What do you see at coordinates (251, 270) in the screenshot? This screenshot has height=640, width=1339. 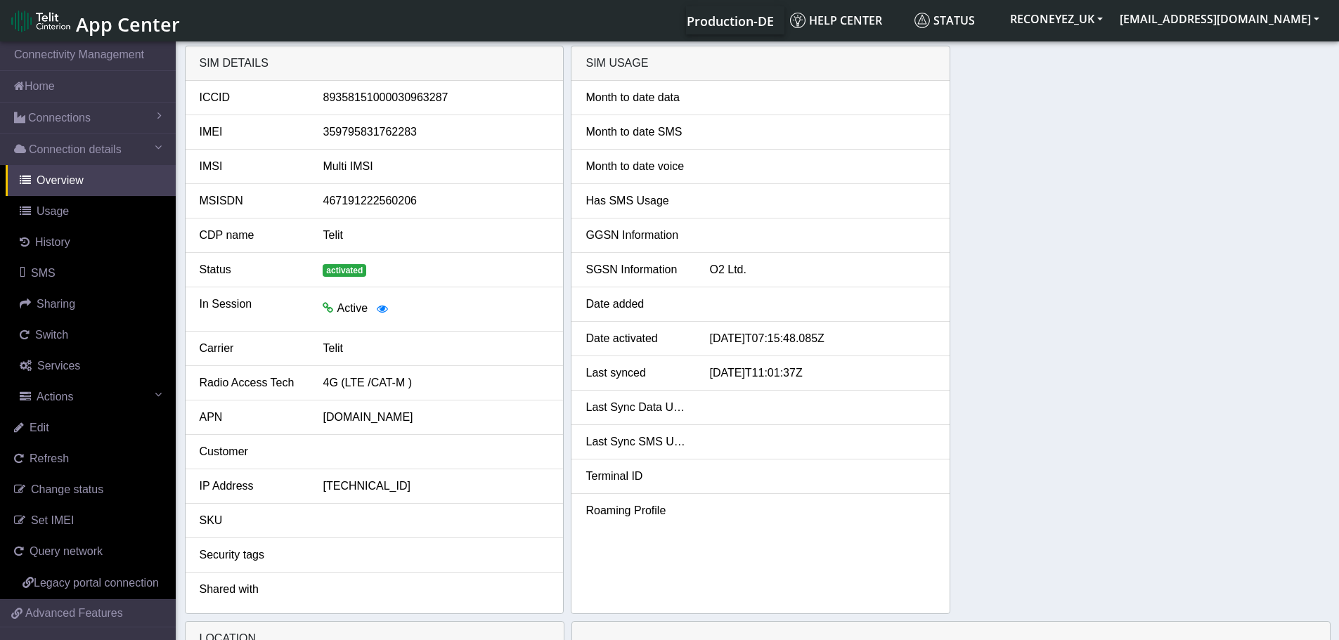 I see `div: Status` at bounding box center [251, 270].